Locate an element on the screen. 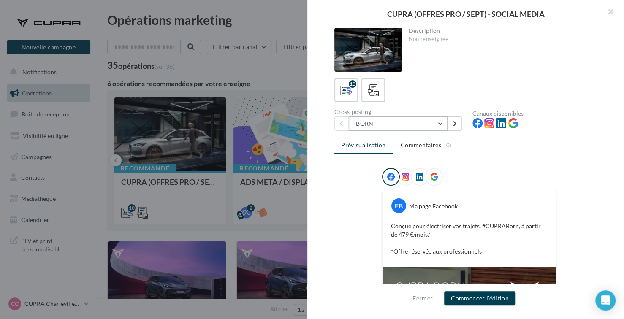 Image resolution: width=624 pixels, height=319 pixels. div: Description is located at coordinates (503, 31).